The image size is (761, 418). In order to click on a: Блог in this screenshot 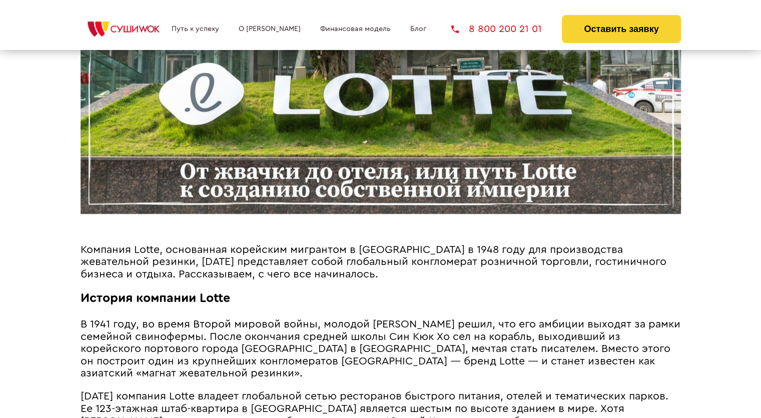, I will do `click(418, 29)`.